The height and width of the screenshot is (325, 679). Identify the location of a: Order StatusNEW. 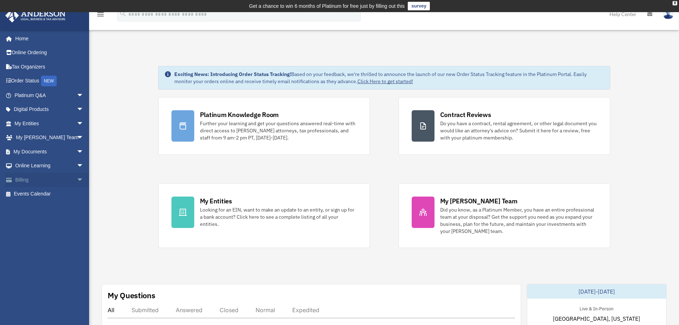
(50, 81).